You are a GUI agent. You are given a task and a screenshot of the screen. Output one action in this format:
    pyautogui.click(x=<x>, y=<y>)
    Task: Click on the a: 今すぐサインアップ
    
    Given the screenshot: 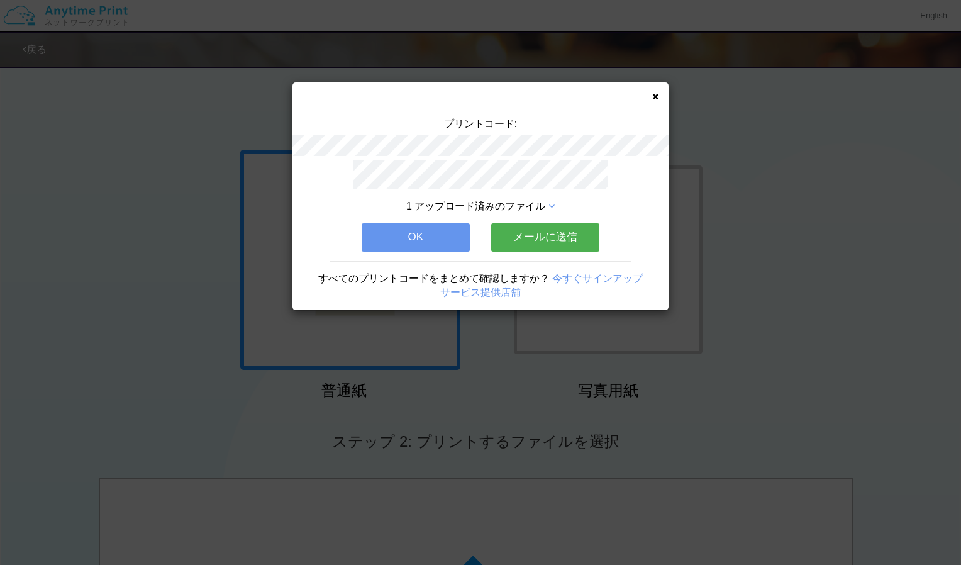 What is the action you would take?
    pyautogui.click(x=597, y=278)
    